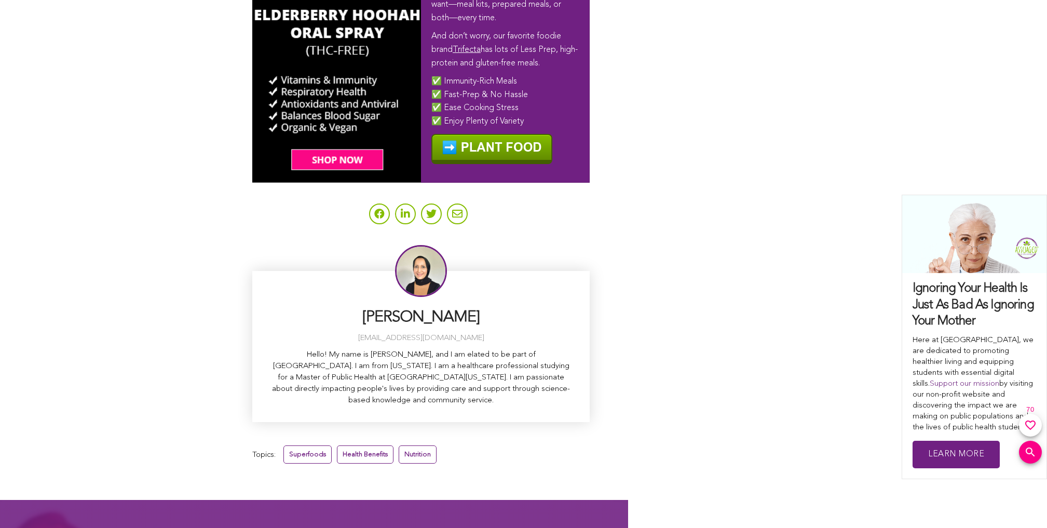 Image resolution: width=1047 pixels, height=528 pixels. I want to click on span: ✅ Immunity-Rich Meals, so click(474, 81).